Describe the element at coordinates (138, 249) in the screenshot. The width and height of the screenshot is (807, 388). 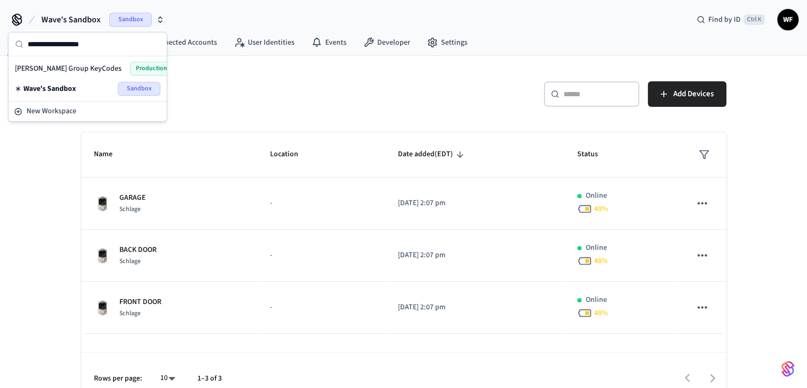
I see `p: BACK DOOR` at that location.